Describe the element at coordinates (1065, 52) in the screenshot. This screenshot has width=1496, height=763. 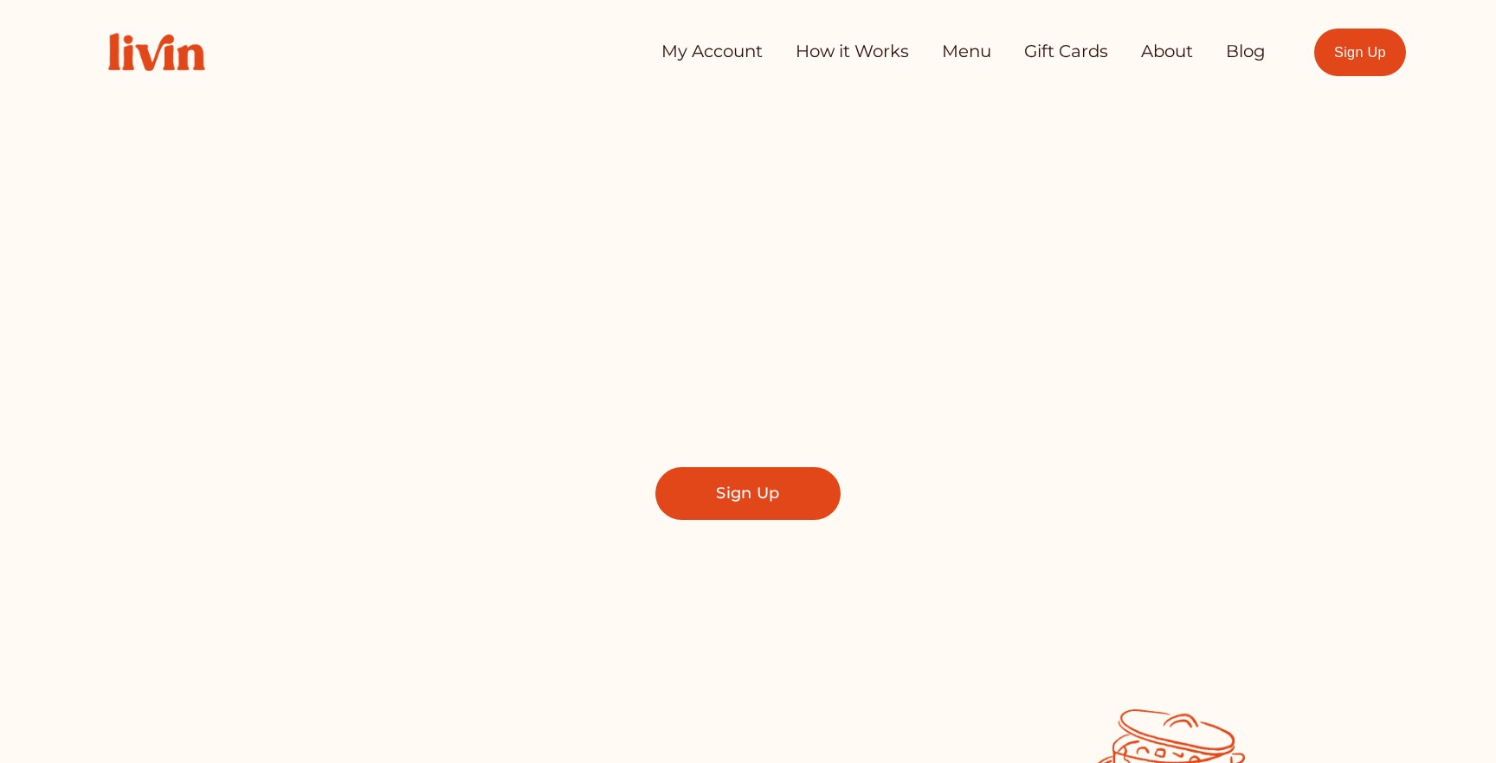
I see `a: Gift Cards` at that location.